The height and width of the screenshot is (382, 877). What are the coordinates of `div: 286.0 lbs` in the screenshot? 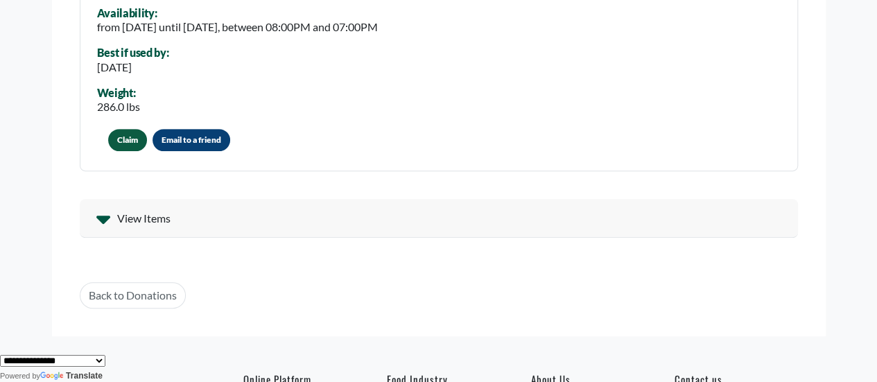 It's located at (119, 107).